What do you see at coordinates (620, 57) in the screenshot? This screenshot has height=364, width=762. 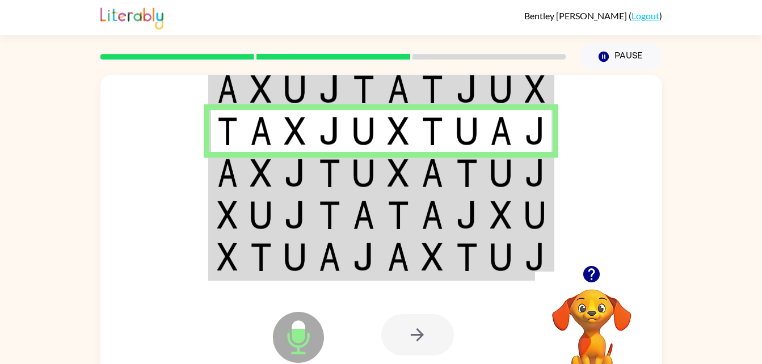 I see `button: Pause` at bounding box center [620, 57].